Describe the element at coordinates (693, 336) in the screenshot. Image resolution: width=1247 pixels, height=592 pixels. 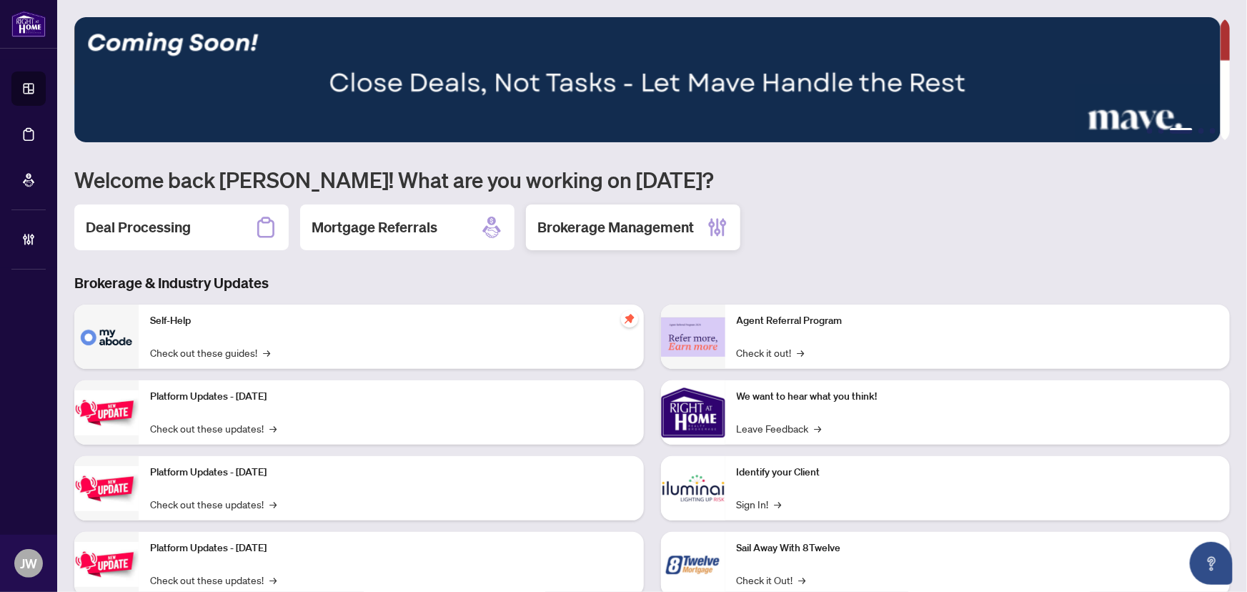
I see `img: Agent Referral Program` at that location.